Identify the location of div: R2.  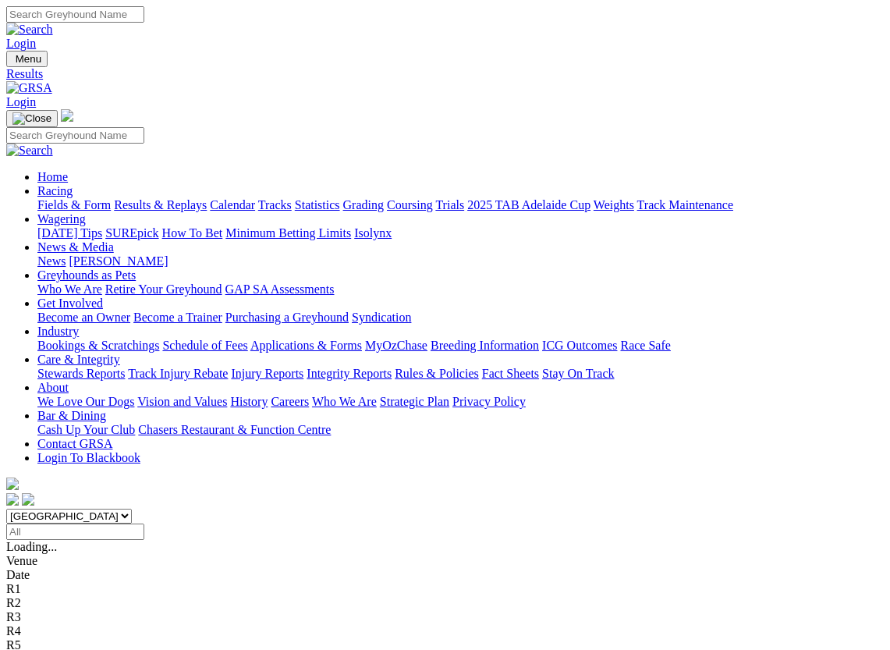
(444, 603).